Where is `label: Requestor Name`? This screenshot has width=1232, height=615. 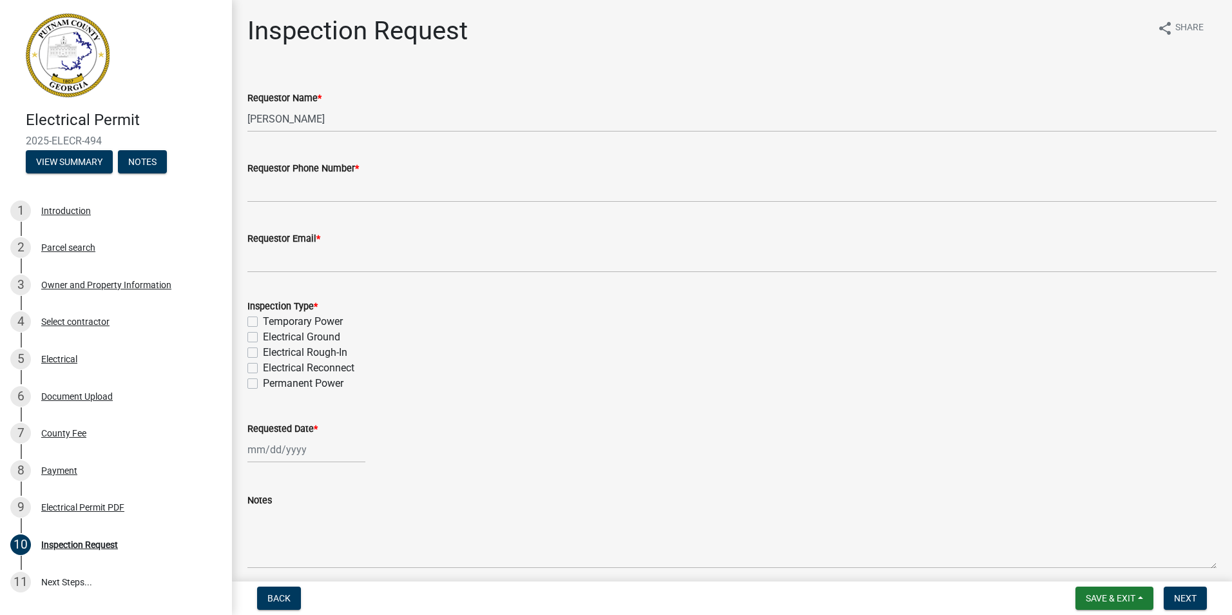
label: Requestor Name is located at coordinates (284, 99).